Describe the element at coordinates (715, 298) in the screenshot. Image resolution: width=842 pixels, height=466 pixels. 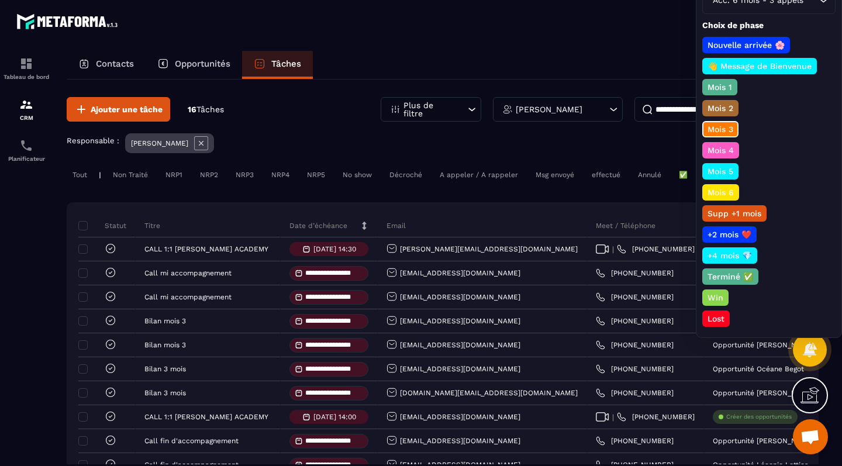
I see `p: Win` at that location.